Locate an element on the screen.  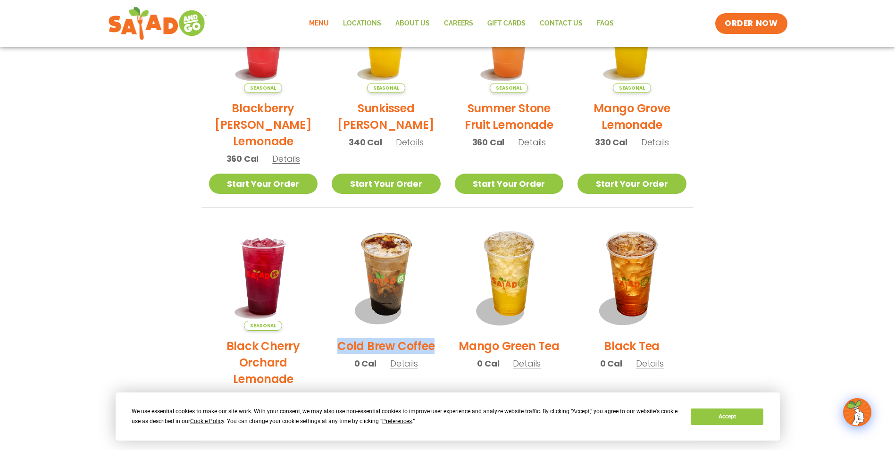
a: About Us is located at coordinates (412, 24).